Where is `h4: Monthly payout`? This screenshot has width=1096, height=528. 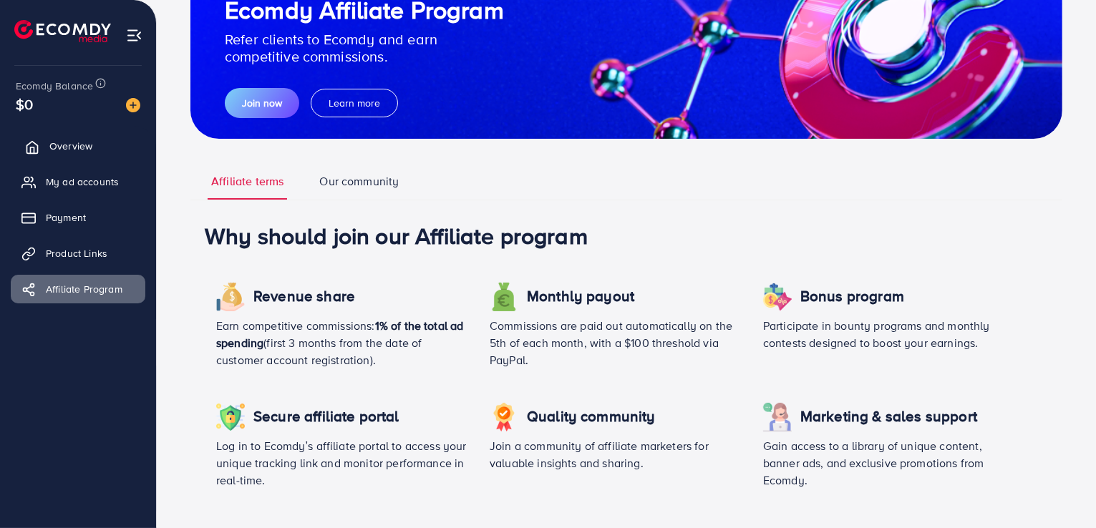
h4: Monthly payout is located at coordinates (581, 296).